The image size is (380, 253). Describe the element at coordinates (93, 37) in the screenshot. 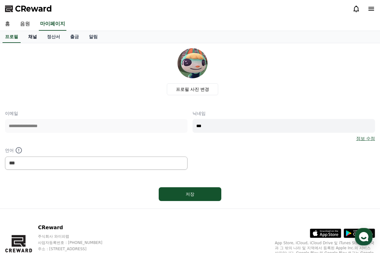

I see `a: 알림` at that location.